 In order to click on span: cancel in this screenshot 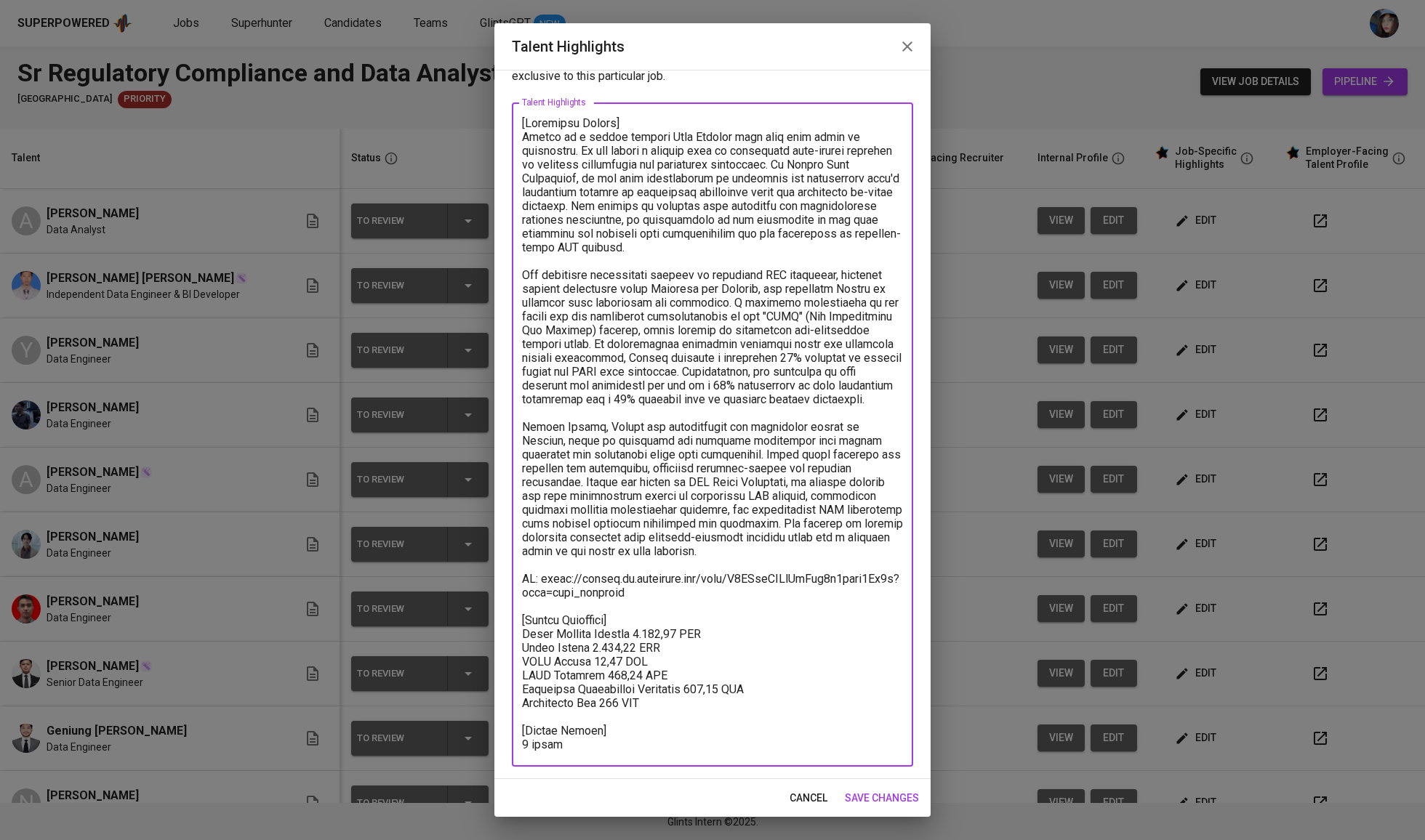, I will do `click(808, 798)`.